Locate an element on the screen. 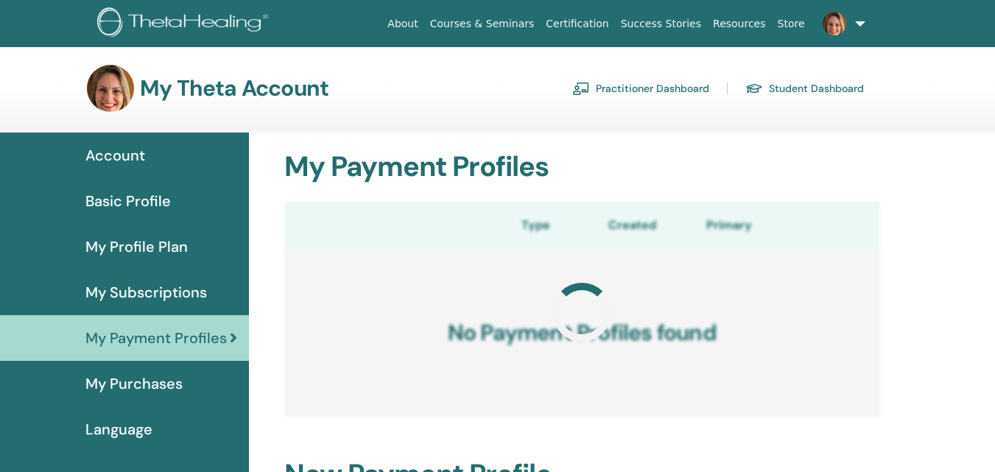 Image resolution: width=995 pixels, height=472 pixels. span: My Payment Profiles is located at coordinates (156, 338).